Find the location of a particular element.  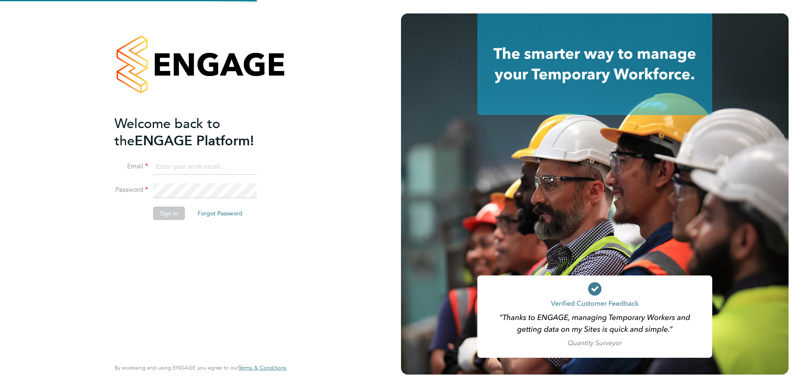

input: Enter your work email... is located at coordinates (205, 167).